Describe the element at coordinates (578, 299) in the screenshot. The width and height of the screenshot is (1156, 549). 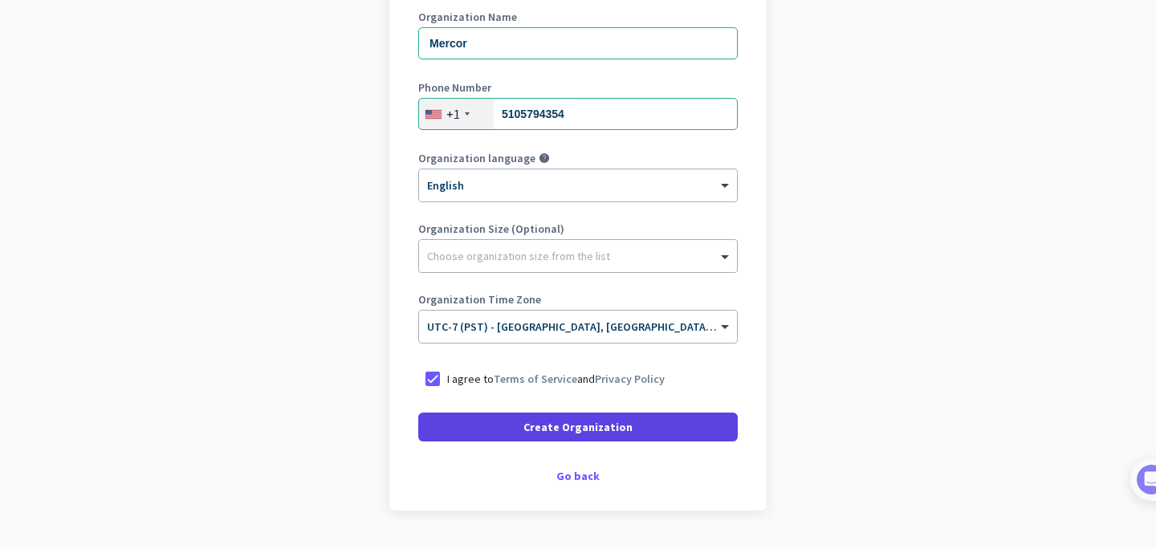
I see `label: Organization Time Zone` at that location.